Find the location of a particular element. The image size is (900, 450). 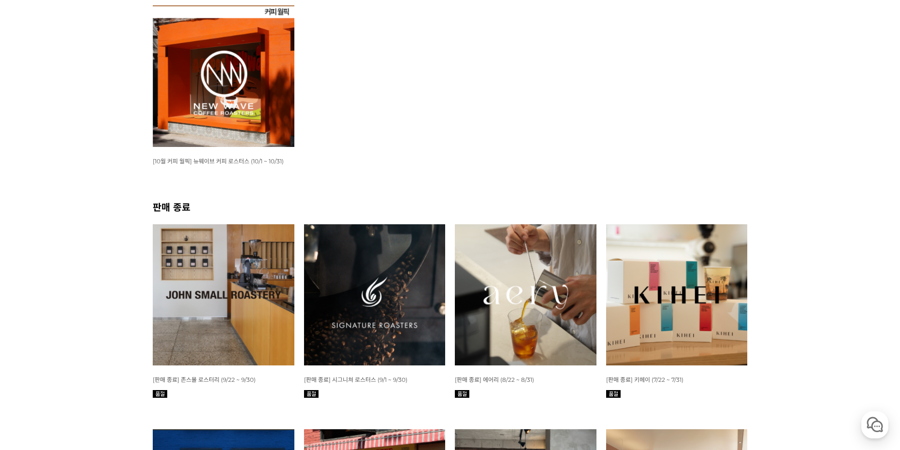

span: 설정 is located at coordinates (155, 325).